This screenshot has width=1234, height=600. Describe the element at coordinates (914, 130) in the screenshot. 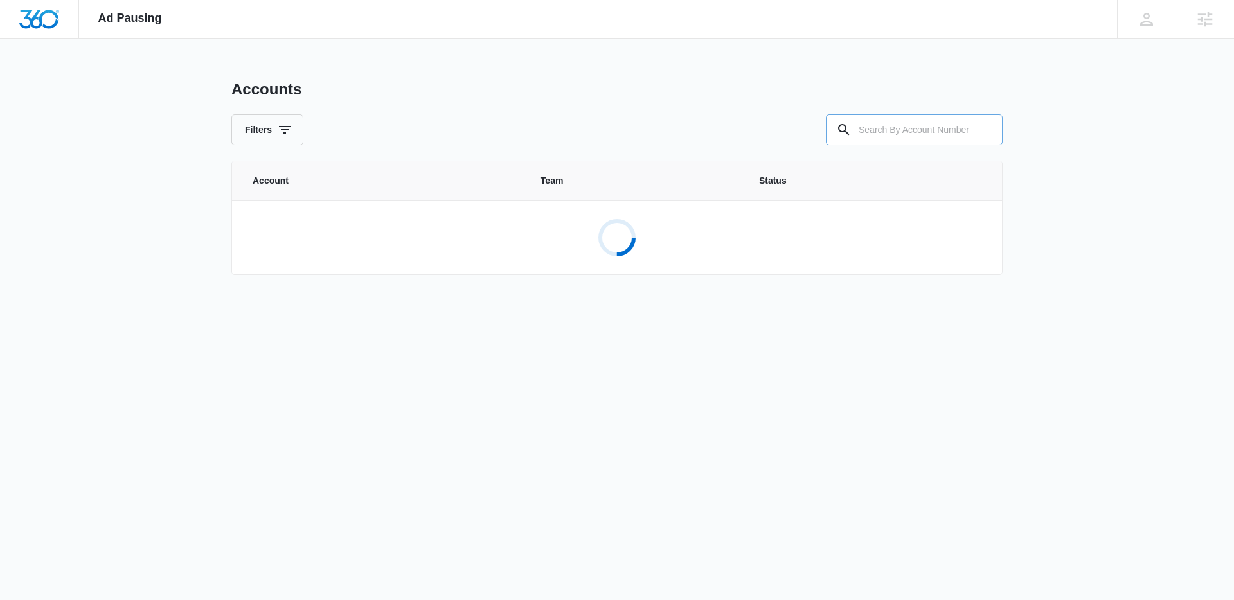

I see `input: Search By Account Number` at that location.